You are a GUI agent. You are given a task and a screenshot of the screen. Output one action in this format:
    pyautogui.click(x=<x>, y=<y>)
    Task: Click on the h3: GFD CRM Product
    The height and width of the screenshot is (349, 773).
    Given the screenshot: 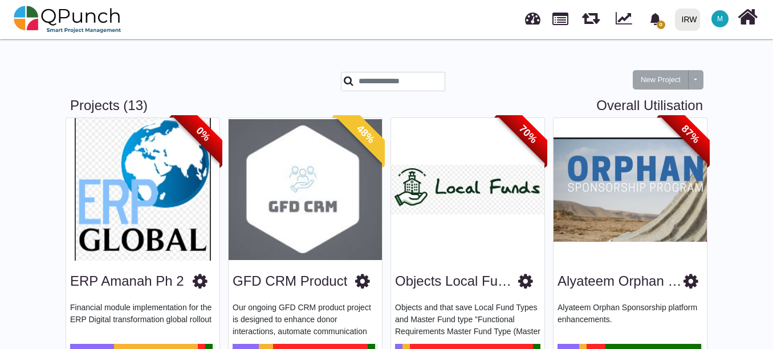 What is the action you would take?
    pyautogui.click(x=290, y=281)
    